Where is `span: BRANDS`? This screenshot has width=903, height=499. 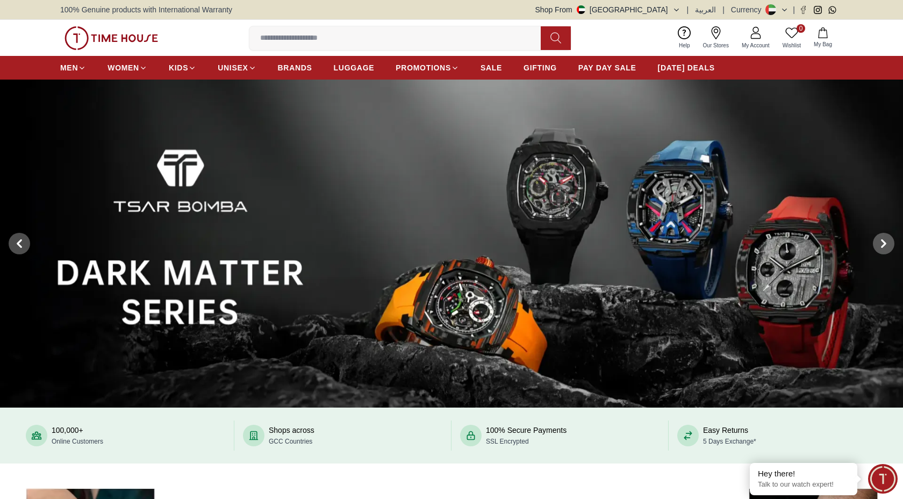 span: BRANDS is located at coordinates (295, 68).